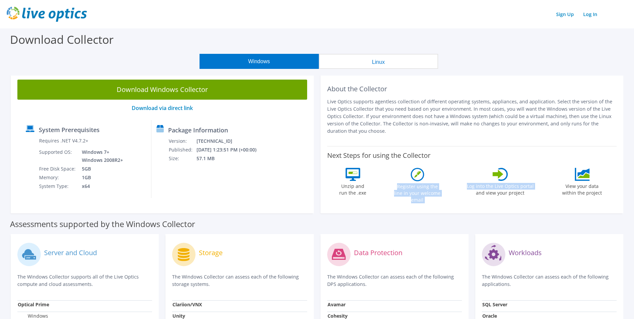 The image size is (634, 319). What do you see at coordinates (47, 14) in the screenshot?
I see `img: live_optics_svg.svg` at bounding box center [47, 14].